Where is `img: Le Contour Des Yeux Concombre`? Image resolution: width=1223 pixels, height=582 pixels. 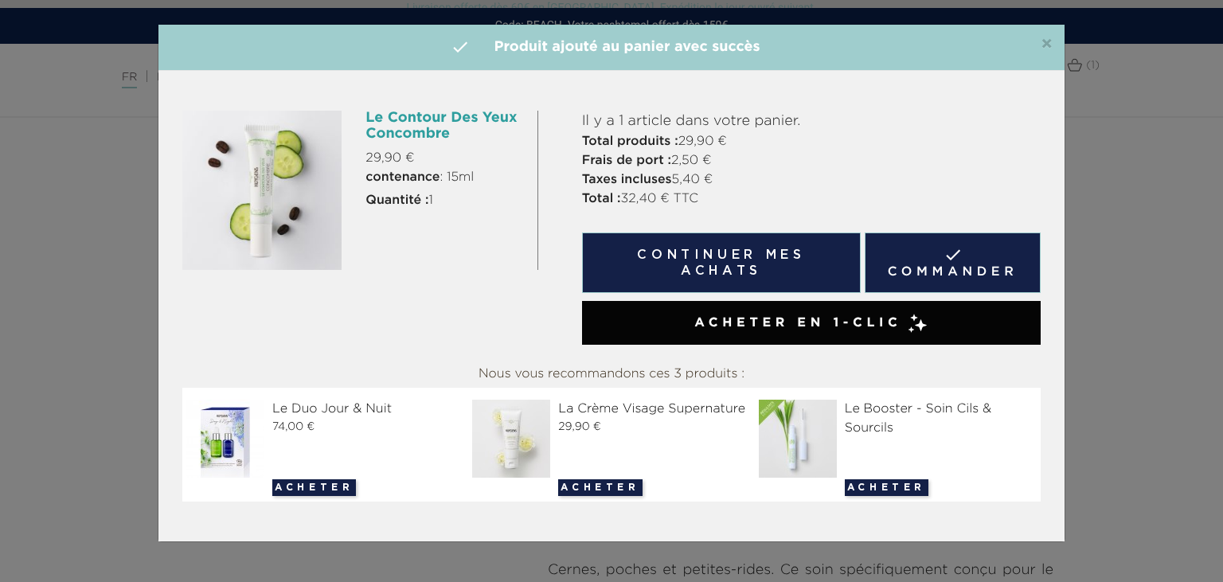 img: Le Contour Des Yeux Concombre is located at coordinates (262, 190).